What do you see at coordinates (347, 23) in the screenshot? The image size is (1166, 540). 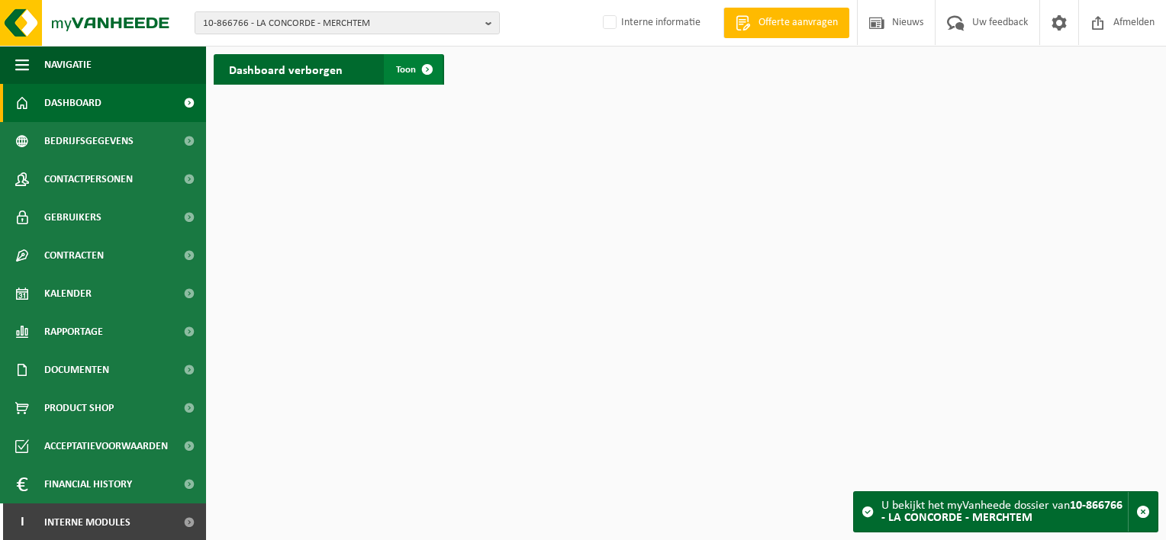 I see `button: 10-866766 - LA CONCORDE - MERCHTEM` at bounding box center [347, 23].